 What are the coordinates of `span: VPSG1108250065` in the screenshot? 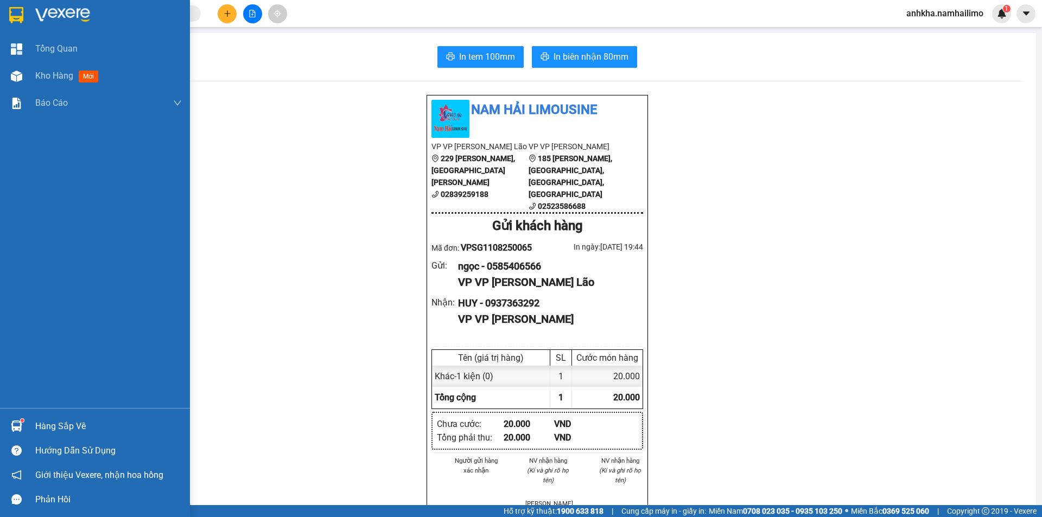 It's located at (496, 247).